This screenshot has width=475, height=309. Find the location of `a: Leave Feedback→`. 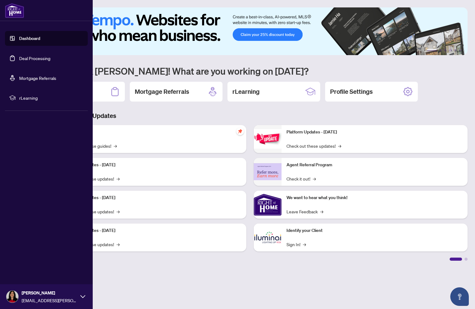

a: Leave Feedback→ is located at coordinates (305, 211).